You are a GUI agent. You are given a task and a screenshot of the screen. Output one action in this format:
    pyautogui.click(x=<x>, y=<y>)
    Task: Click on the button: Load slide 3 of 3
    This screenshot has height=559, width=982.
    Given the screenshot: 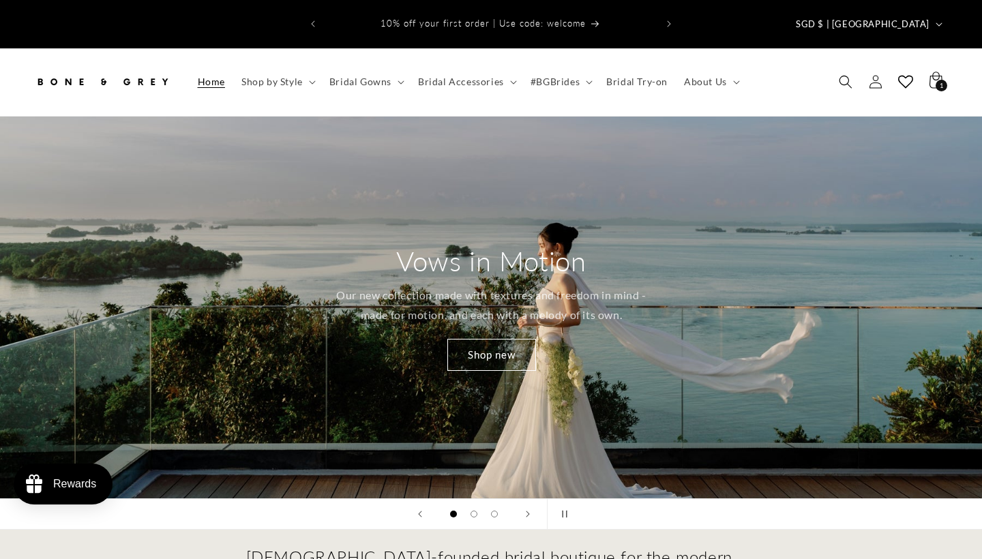 What is the action you would take?
    pyautogui.click(x=494, y=514)
    